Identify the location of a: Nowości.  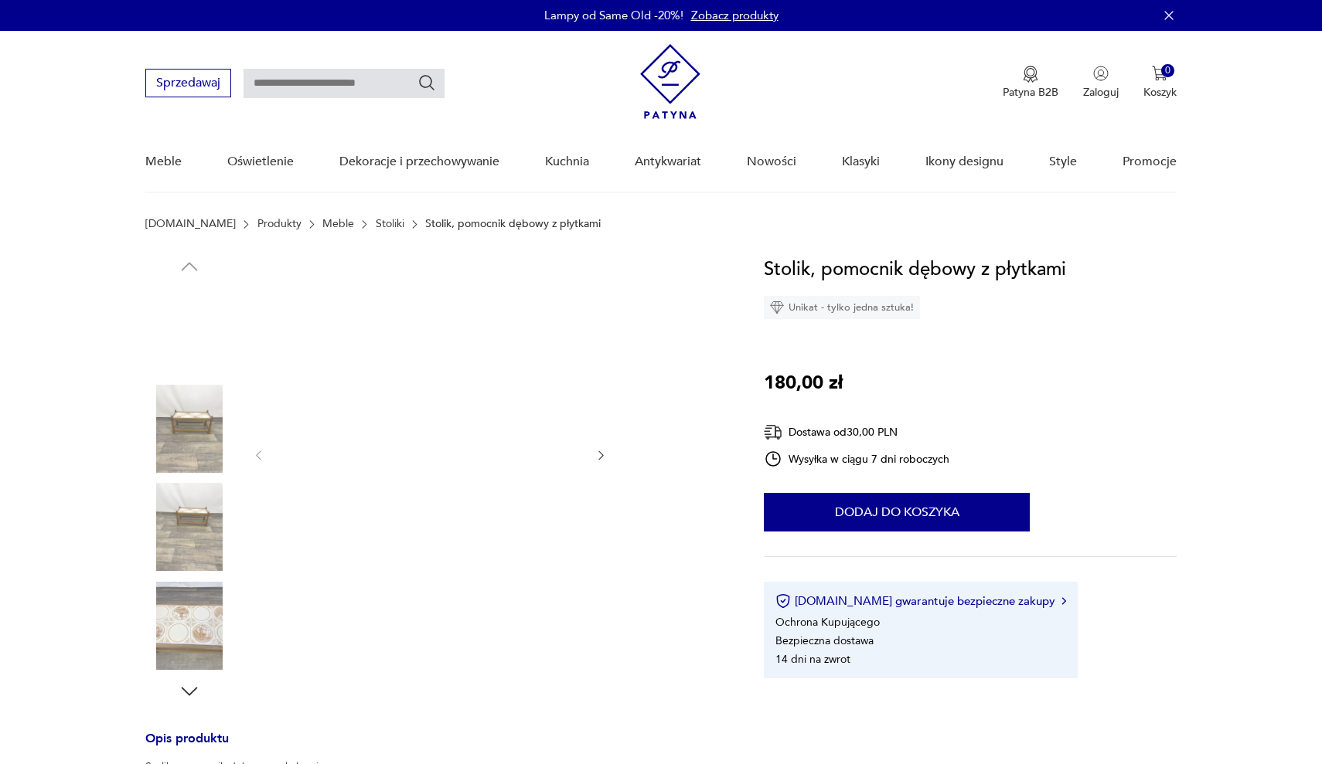
(771, 162).